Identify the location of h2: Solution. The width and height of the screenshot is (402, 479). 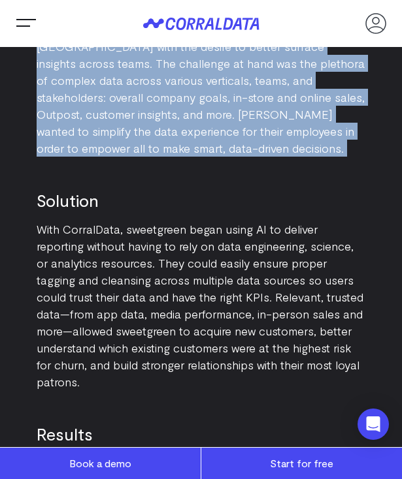
(201, 200).